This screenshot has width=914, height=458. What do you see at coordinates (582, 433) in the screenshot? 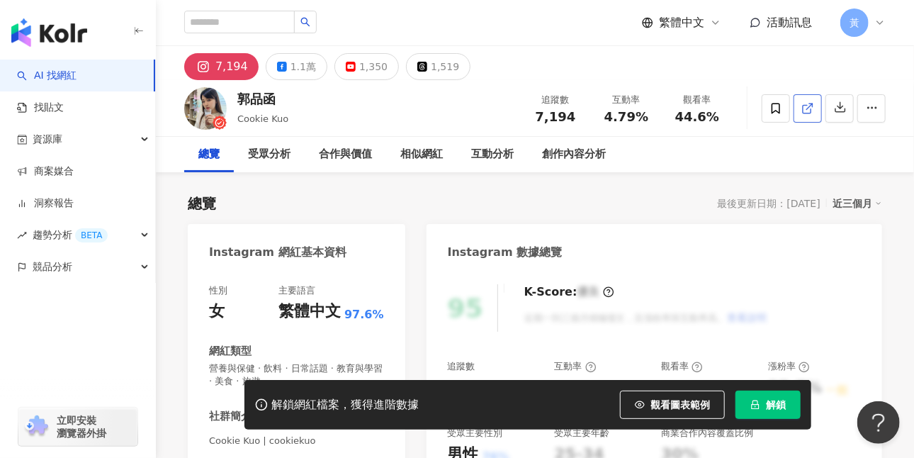
I see `div: 受眾主要年齡` at bounding box center [582, 433].